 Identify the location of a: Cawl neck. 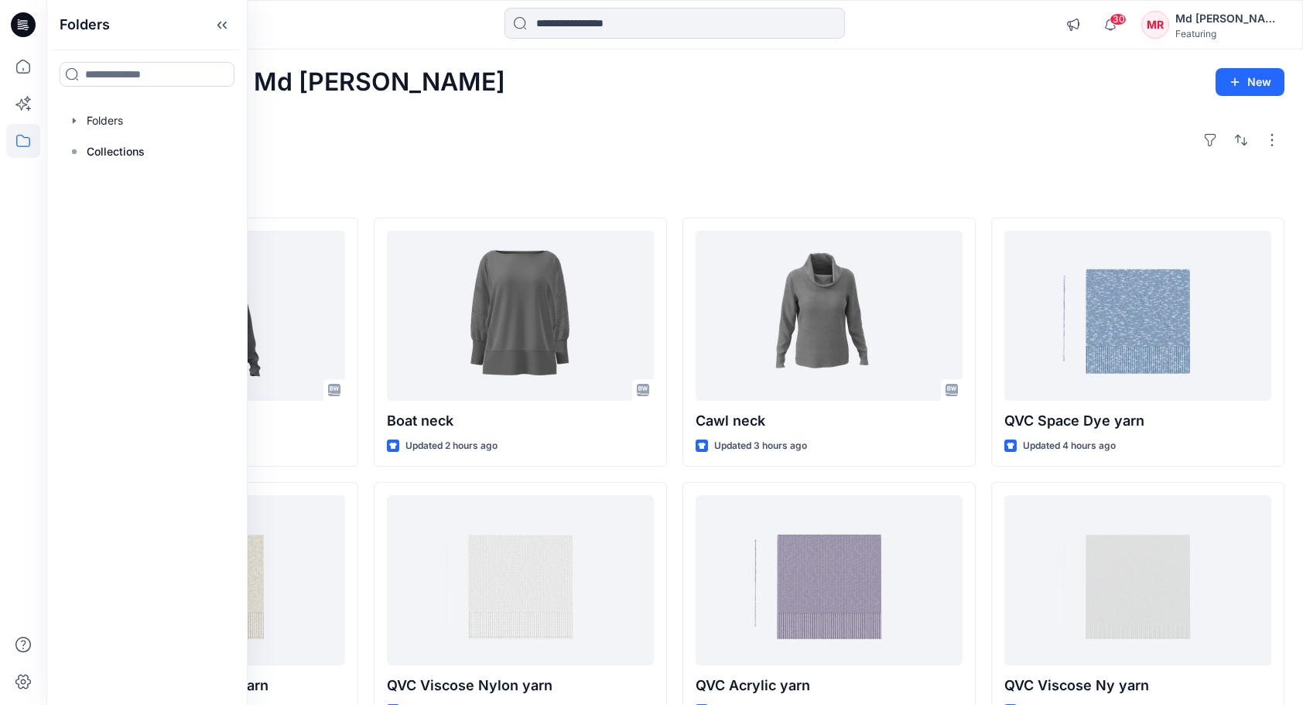
(829, 316).